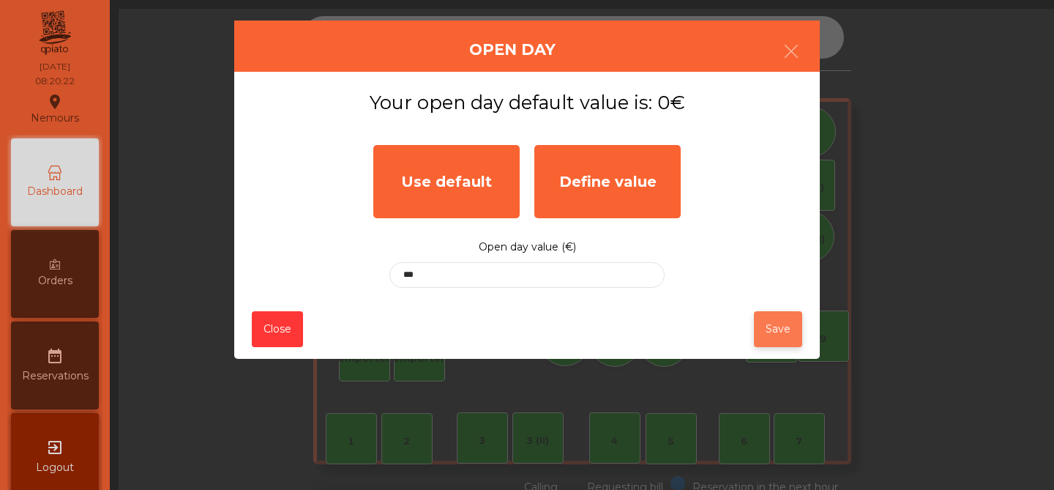  I want to click on button: Save, so click(778, 329).